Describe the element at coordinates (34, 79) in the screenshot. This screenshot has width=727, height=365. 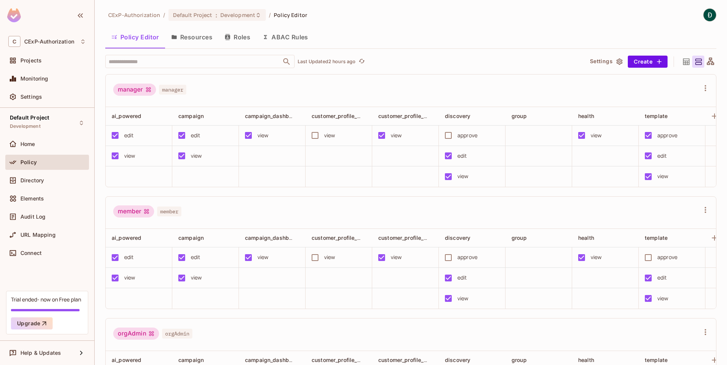
I see `span: Monitoring` at that location.